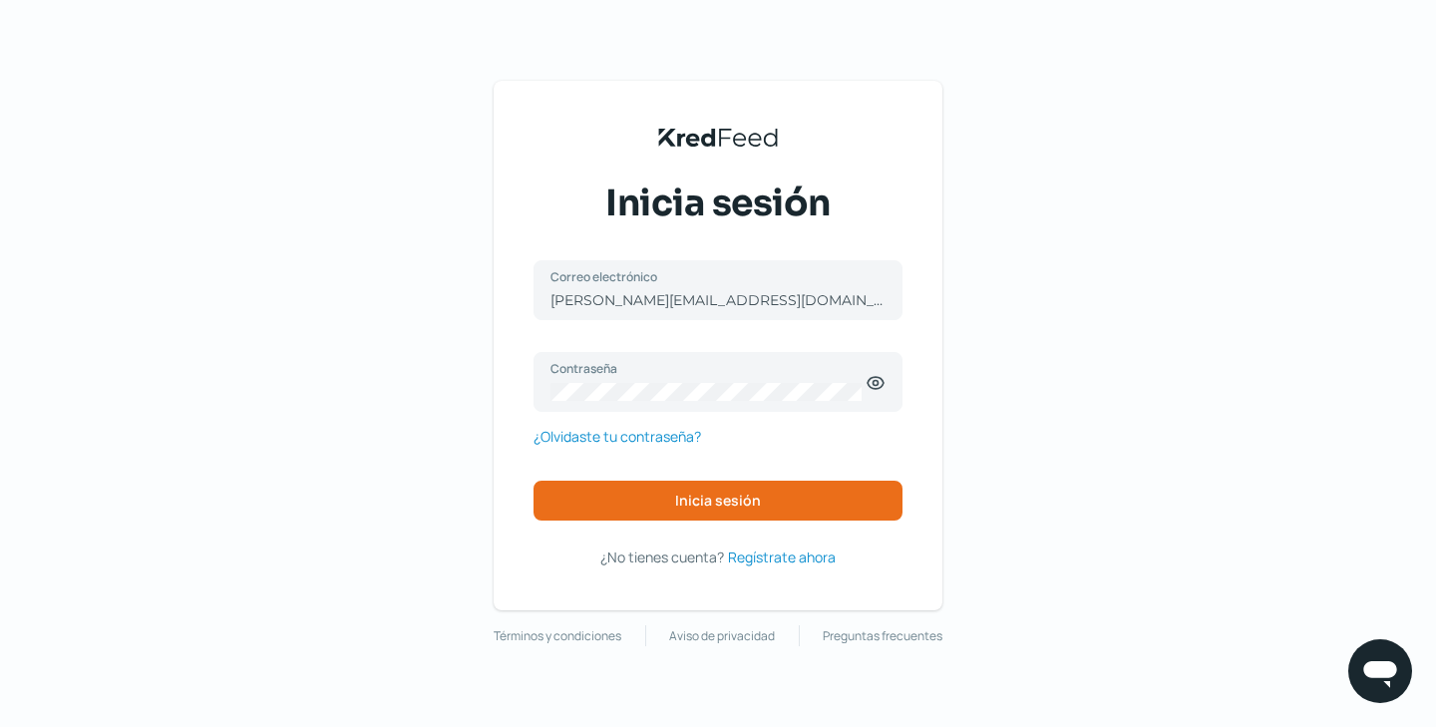 The height and width of the screenshot is (727, 1436). Describe the element at coordinates (617, 436) in the screenshot. I see `span: ¿Olvidaste tu contraseña?` at that location.